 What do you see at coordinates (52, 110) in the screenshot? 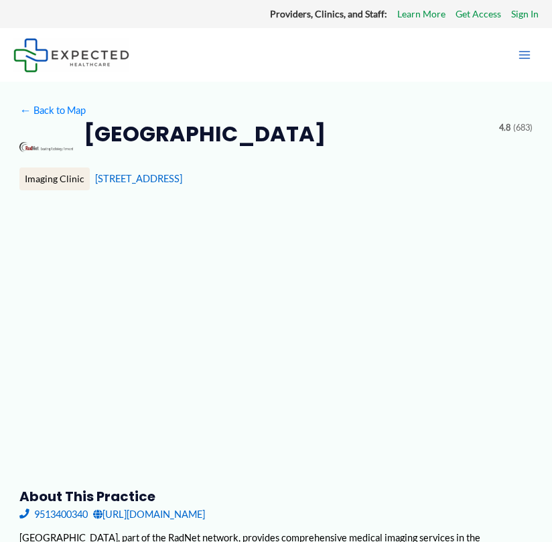
I see `a: ←Back to Map` at bounding box center [52, 110].